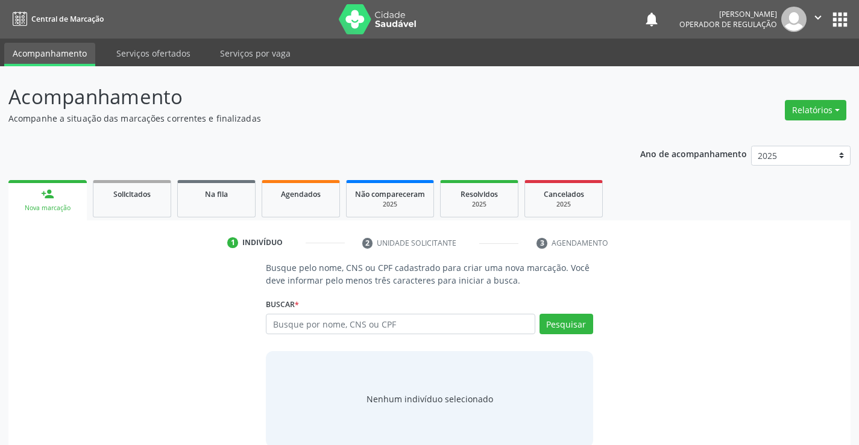 The height and width of the screenshot is (445, 859). Describe the element at coordinates (400, 324) in the screenshot. I see `input: Busque por nome, CNS ou CPF` at that location.